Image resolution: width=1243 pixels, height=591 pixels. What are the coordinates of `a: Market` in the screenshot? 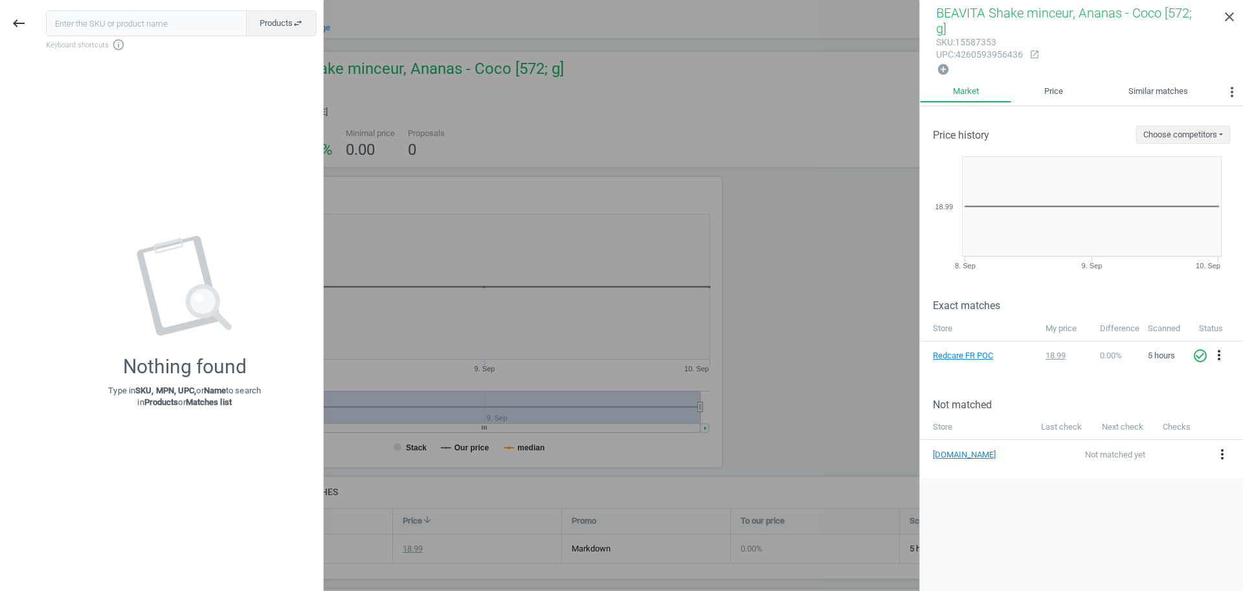 It's located at (965, 92).